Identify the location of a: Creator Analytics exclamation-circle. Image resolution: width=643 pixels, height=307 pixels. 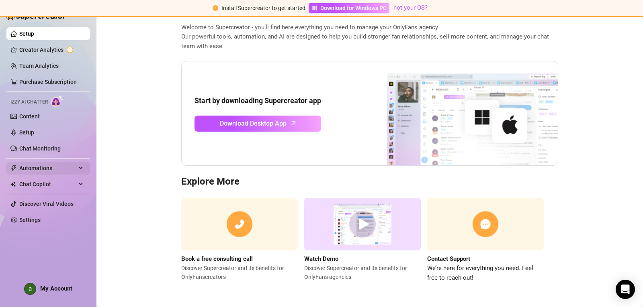
(51, 50).